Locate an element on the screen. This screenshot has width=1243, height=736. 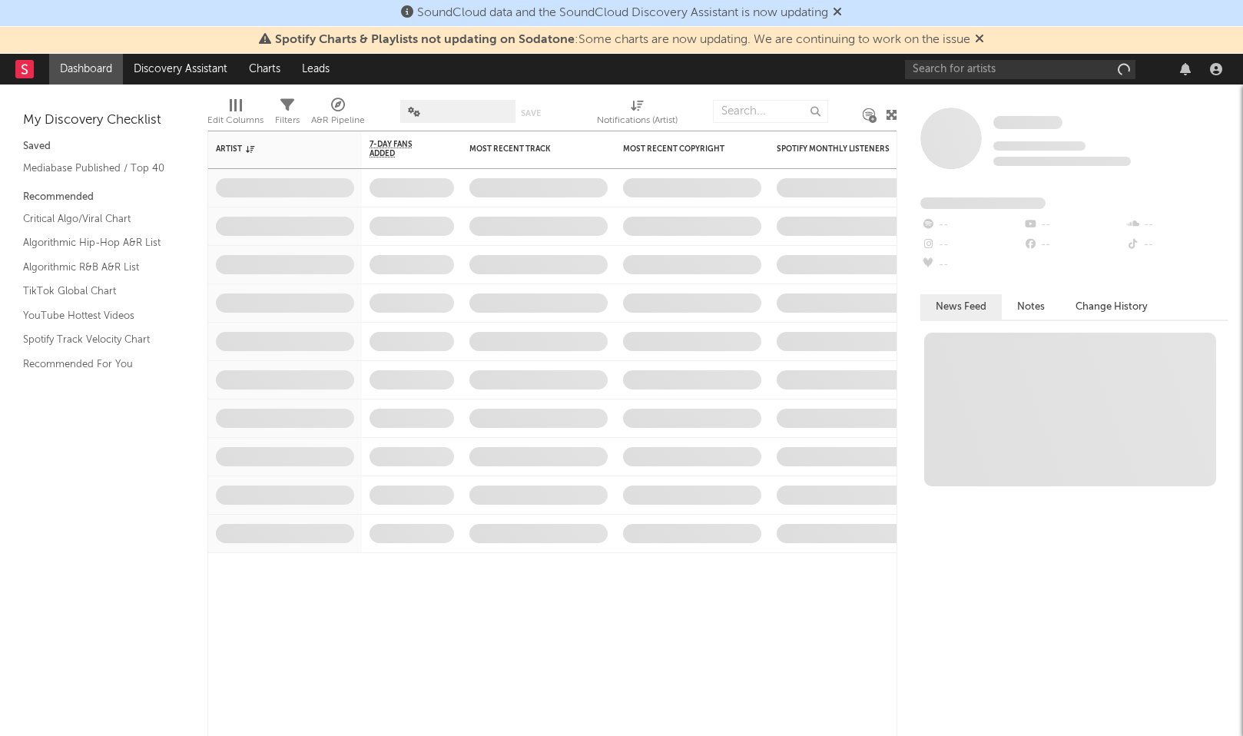
a: Algorithmic Hip-Hop A&R List is located at coordinates (96, 243).